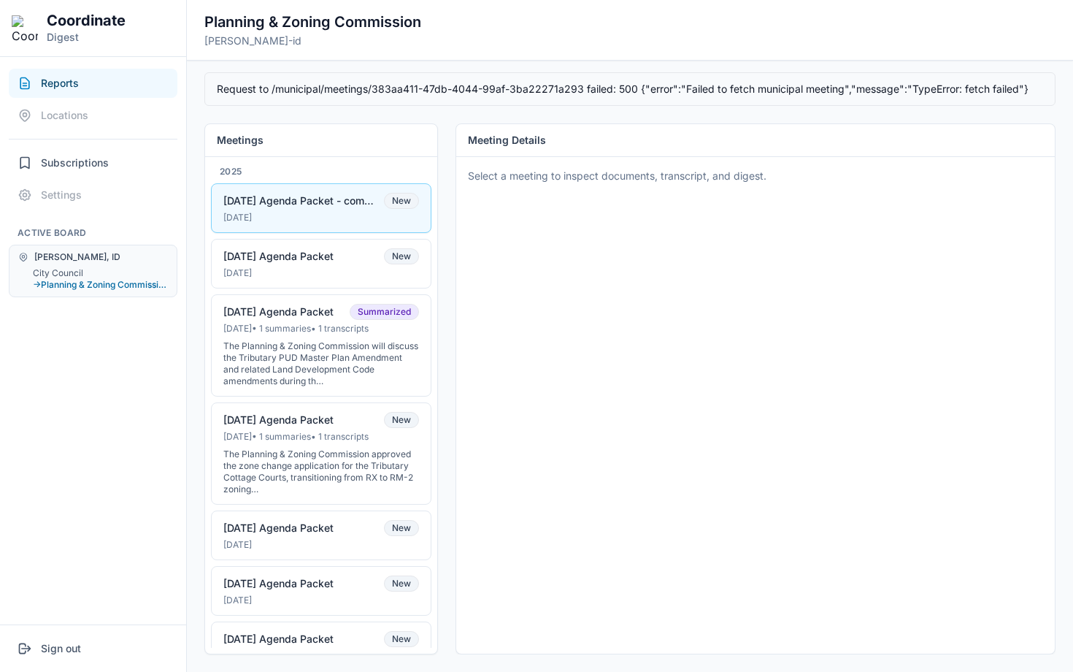  What do you see at coordinates (630, 89) in the screenshot?
I see `div: Request to /municipal/meetings/383aa411-47db-4044-99af-3ba22271a293 failed: 500 {"error":"Failed ...` at bounding box center [630, 89].